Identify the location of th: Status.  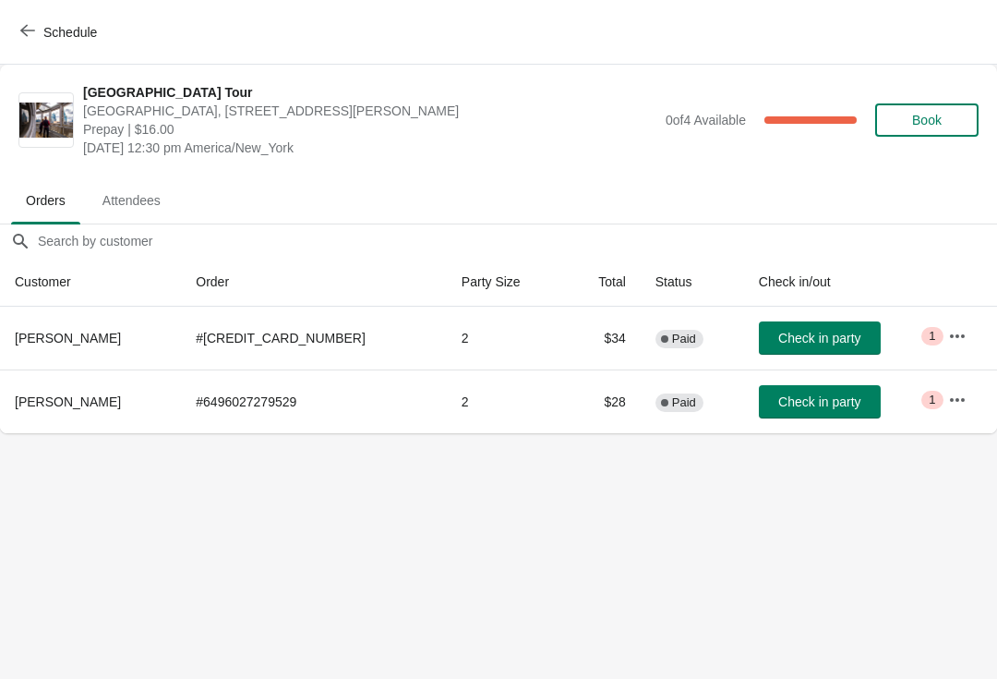
(693, 282).